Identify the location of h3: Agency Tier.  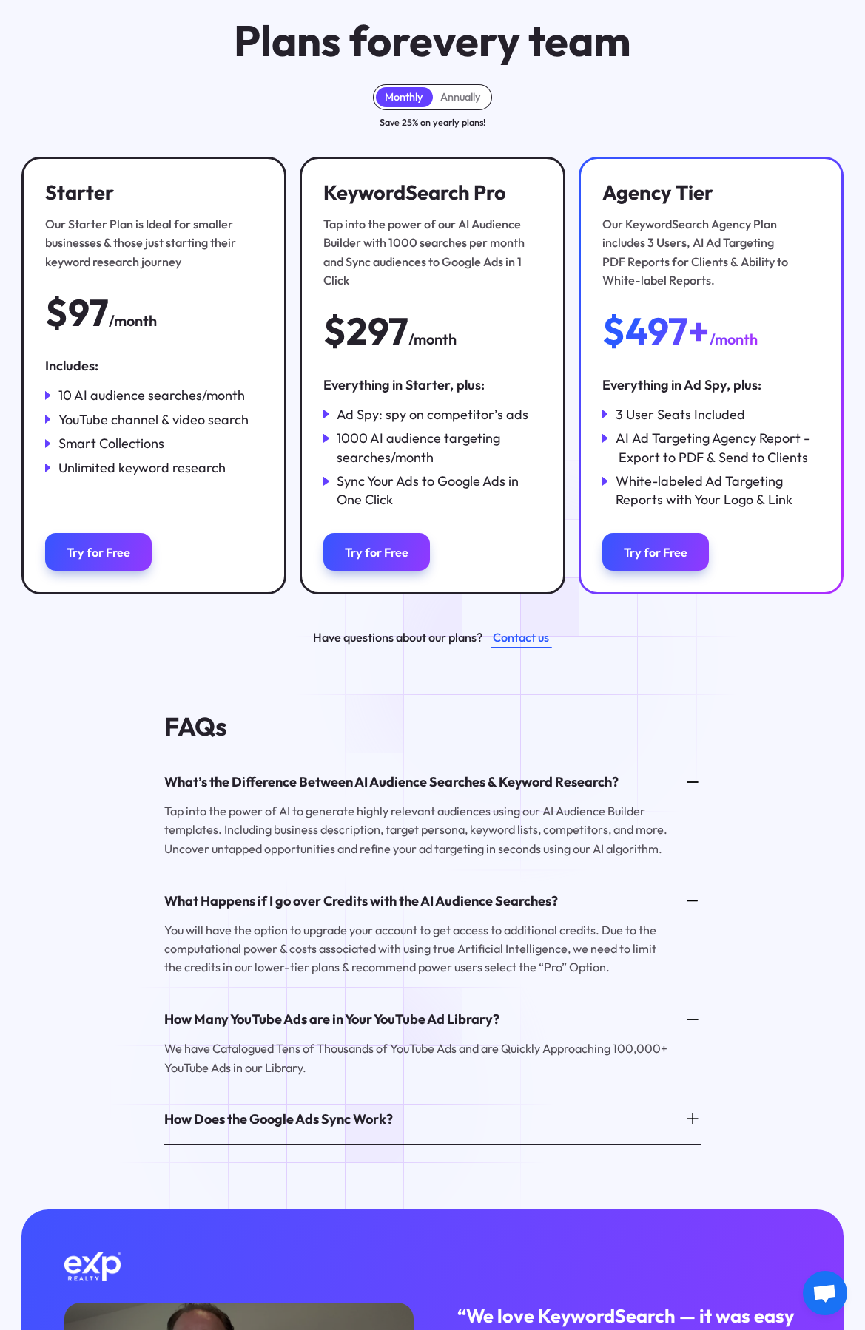
(711, 192).